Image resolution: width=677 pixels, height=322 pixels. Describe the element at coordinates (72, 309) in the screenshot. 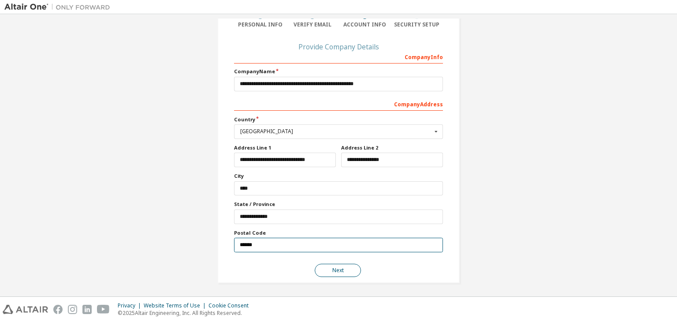

I see `img: instagram.svg` at that location.